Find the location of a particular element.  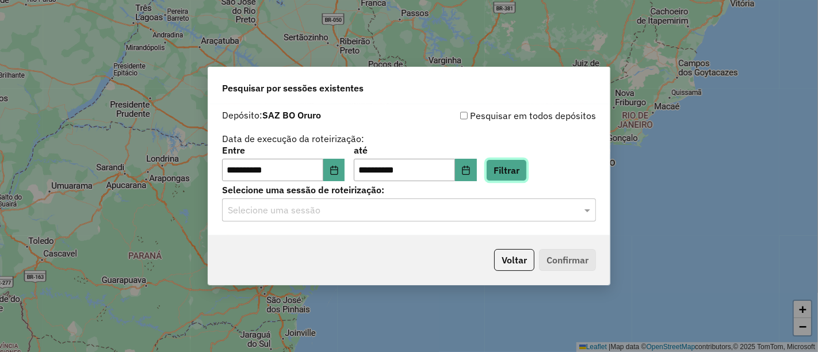

label: Selecione uma sessão de roteirização: is located at coordinates (409, 190).